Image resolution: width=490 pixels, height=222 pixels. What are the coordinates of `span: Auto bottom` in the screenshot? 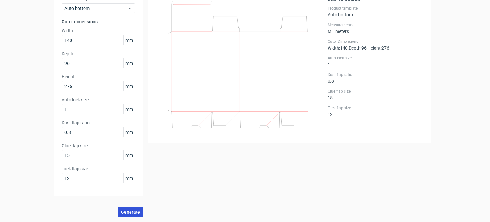 It's located at (96, 8).